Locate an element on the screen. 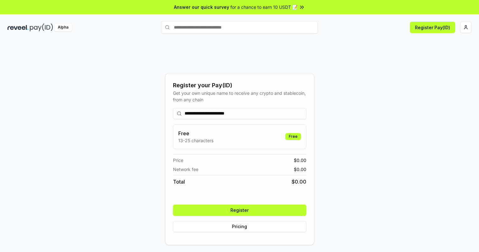 This screenshot has height=252, width=479. h3: Free is located at coordinates (196, 133).